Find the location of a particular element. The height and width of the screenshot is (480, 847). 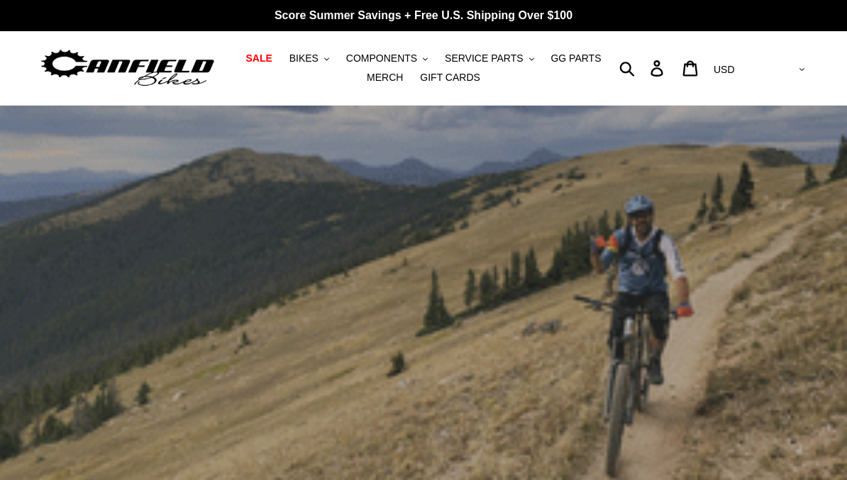

span: BIKES is located at coordinates (304, 58).